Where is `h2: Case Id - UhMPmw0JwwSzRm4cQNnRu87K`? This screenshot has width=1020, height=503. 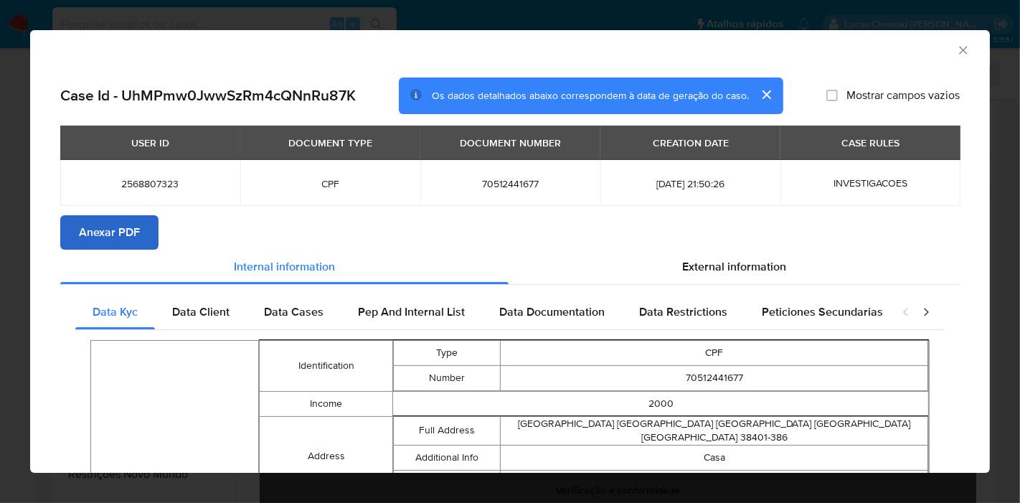
h2: Case Id - UhMPmw0JwwSzRm4cQNnRu87K is located at coordinates (208, 95).